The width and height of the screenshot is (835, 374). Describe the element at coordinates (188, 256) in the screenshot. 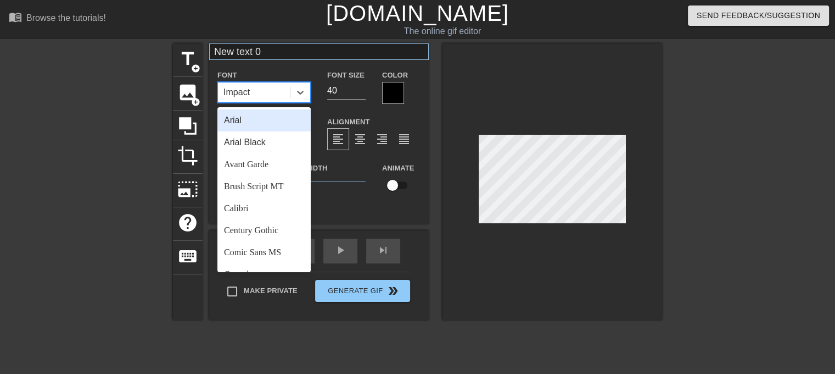

I see `span: keyboard` at that location.